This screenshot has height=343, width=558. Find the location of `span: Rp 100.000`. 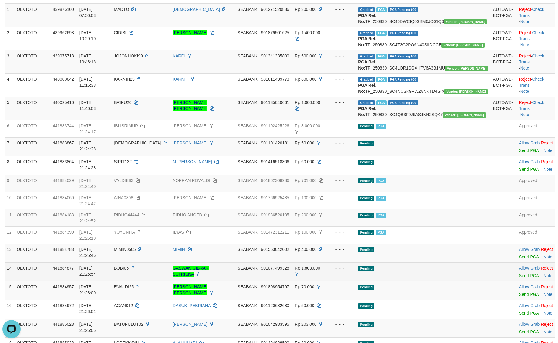

span: Rp 100.000 is located at coordinates (306, 232).